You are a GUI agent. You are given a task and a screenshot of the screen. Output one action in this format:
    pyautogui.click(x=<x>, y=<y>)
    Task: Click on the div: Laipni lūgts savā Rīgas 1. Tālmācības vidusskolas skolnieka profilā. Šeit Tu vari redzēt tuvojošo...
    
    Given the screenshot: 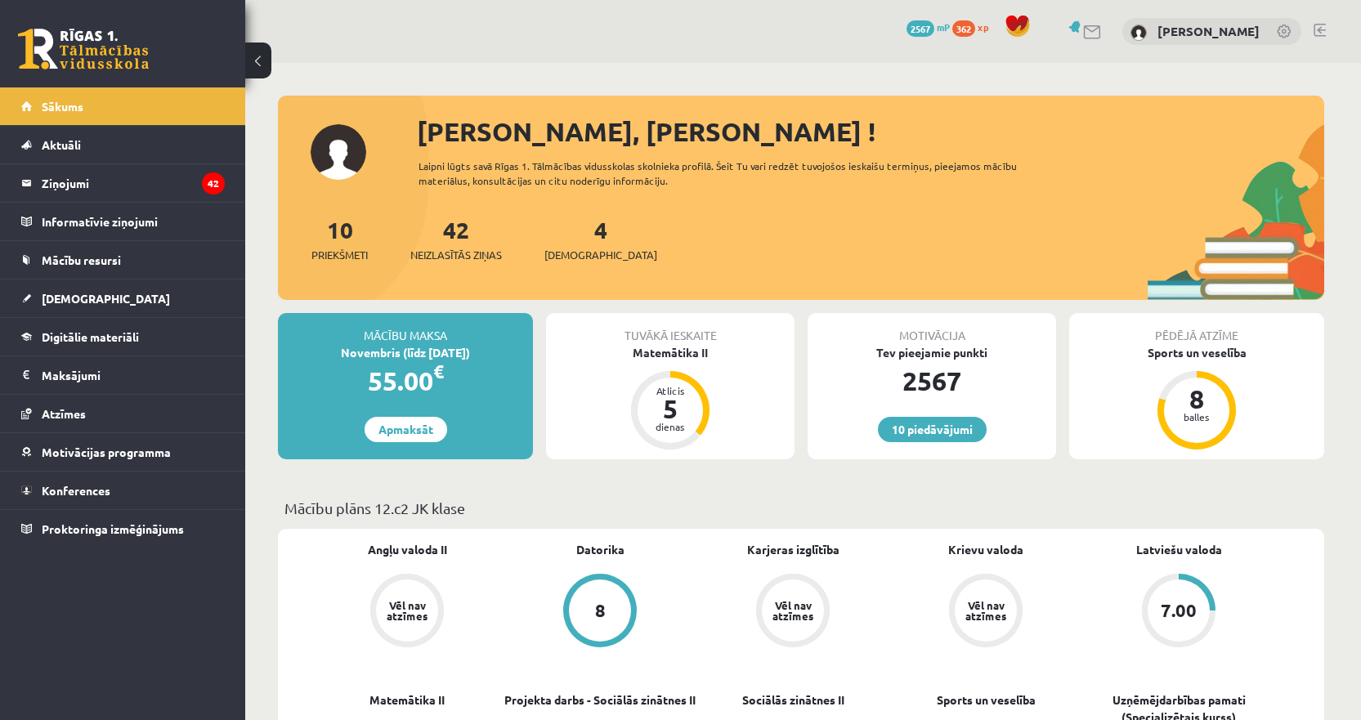 What is the action you would take?
    pyautogui.click(x=732, y=173)
    